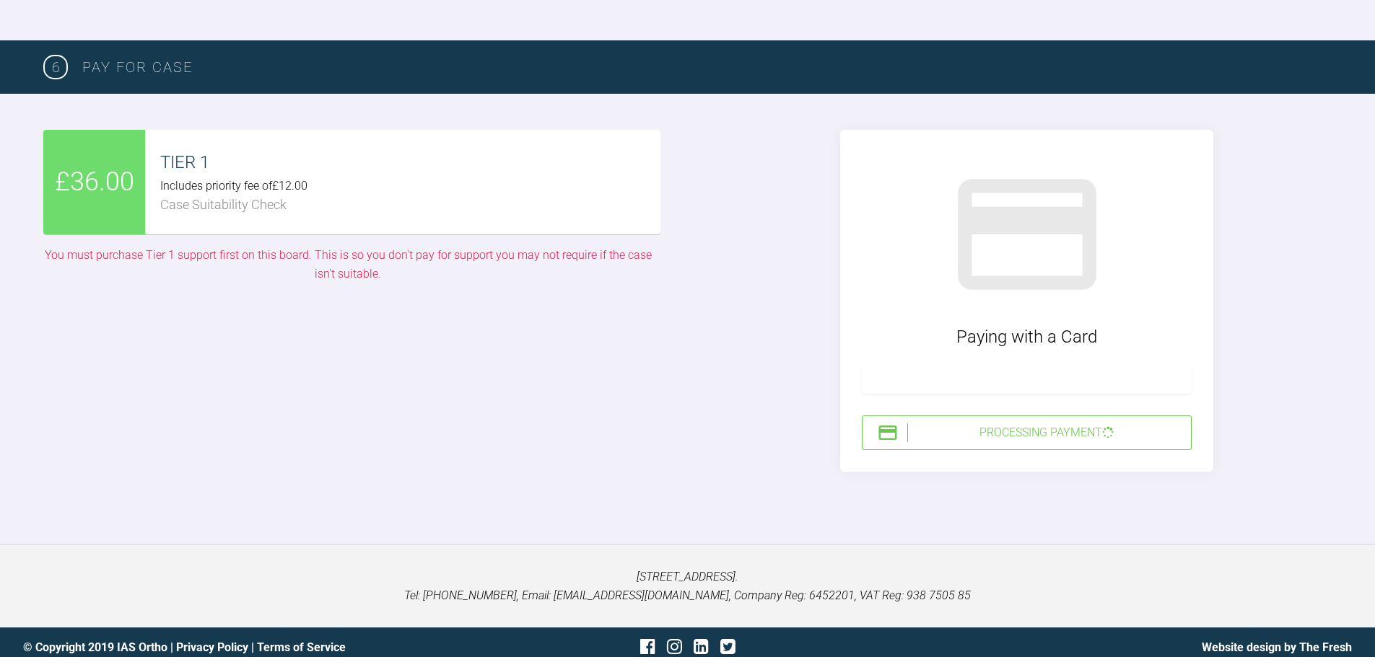 The height and width of the screenshot is (657, 1375). I want to click on div: Case Suitability Check, so click(410, 205).